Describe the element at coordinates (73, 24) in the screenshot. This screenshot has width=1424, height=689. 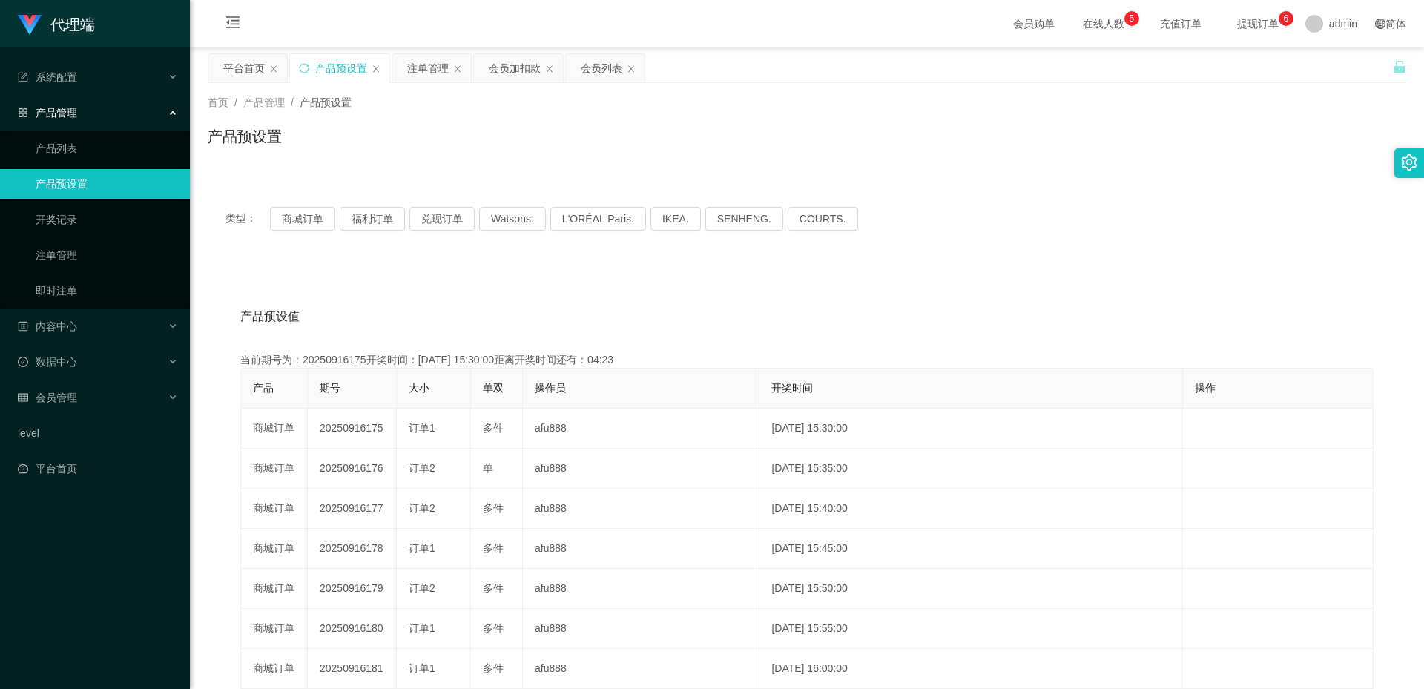
I see `h1: 代理端` at that location.